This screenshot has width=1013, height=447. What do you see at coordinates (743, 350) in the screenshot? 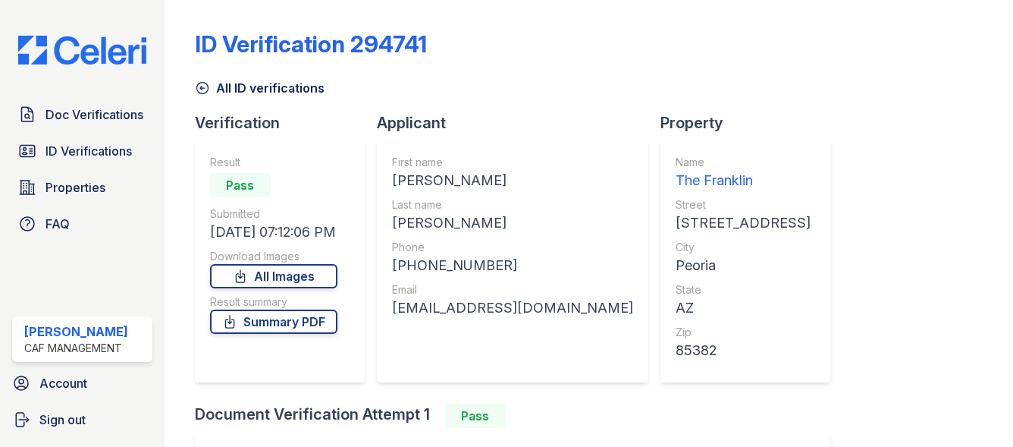
I see `div: 85382` at bounding box center [743, 350].